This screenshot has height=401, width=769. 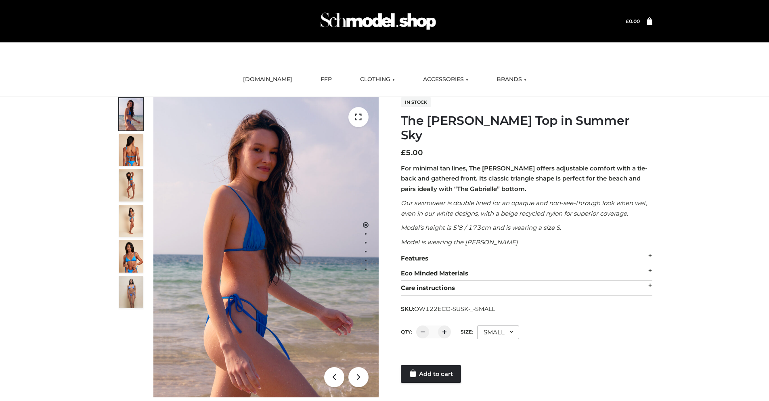 I want to click on bdi: 0.00, so click(x=633, y=21).